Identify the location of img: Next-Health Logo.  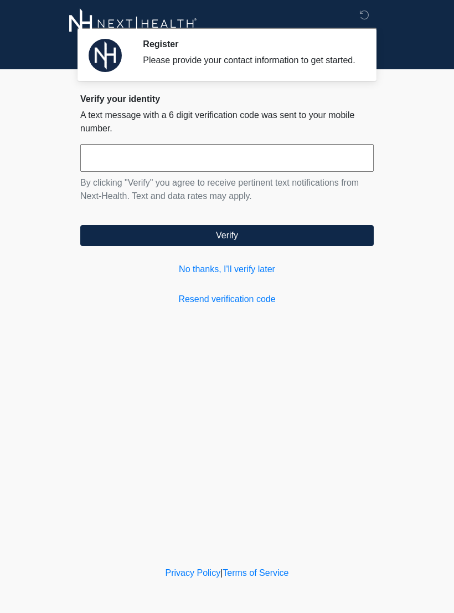
(133, 23).